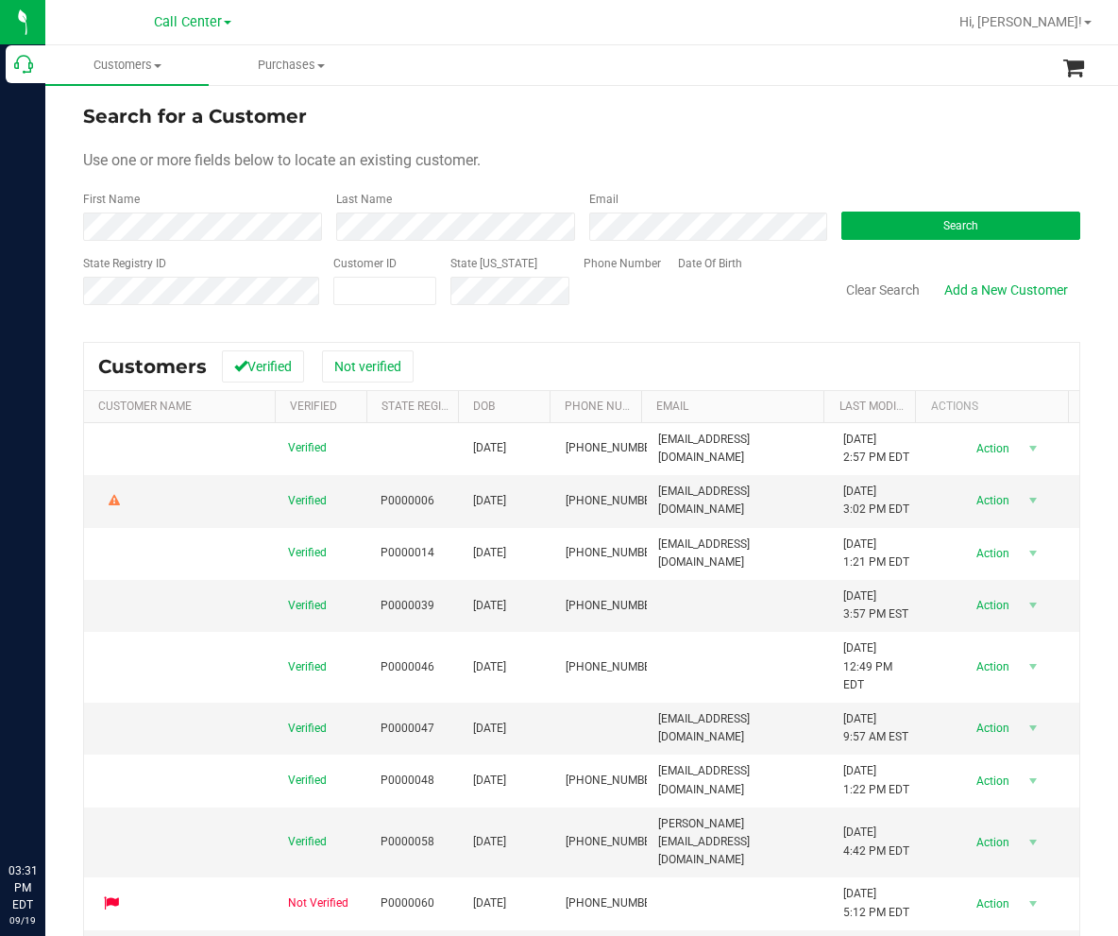  Describe the element at coordinates (188, 22) in the screenshot. I see `span: Call Center` at that location.